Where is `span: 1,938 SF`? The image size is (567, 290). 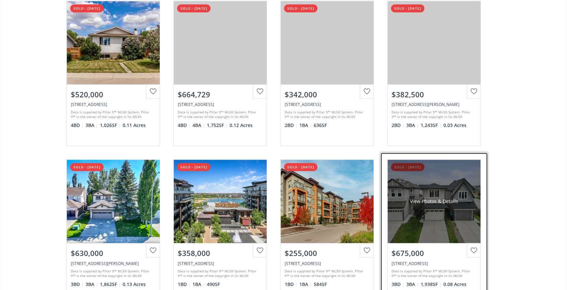
span: 1,938 SF is located at coordinates (431, 285).